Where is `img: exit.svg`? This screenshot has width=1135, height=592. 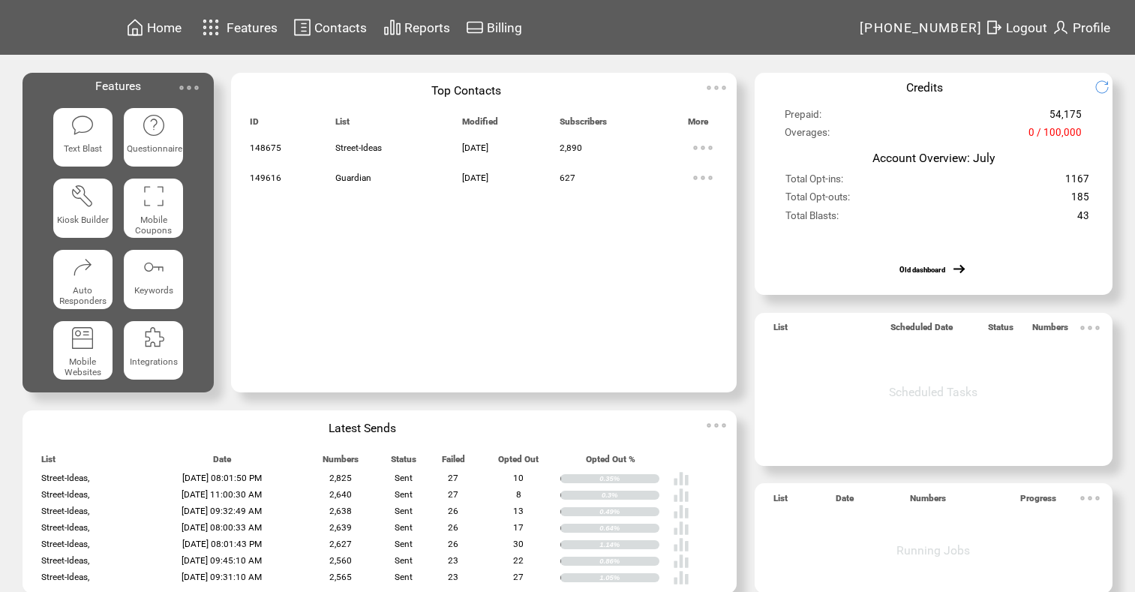
img: exit.svg is located at coordinates (994, 27).